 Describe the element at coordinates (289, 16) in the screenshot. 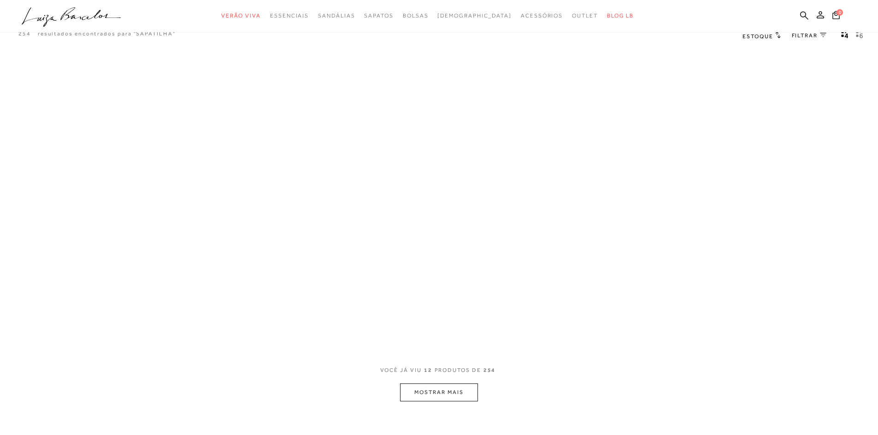

I see `span: Essenciais` at that location.